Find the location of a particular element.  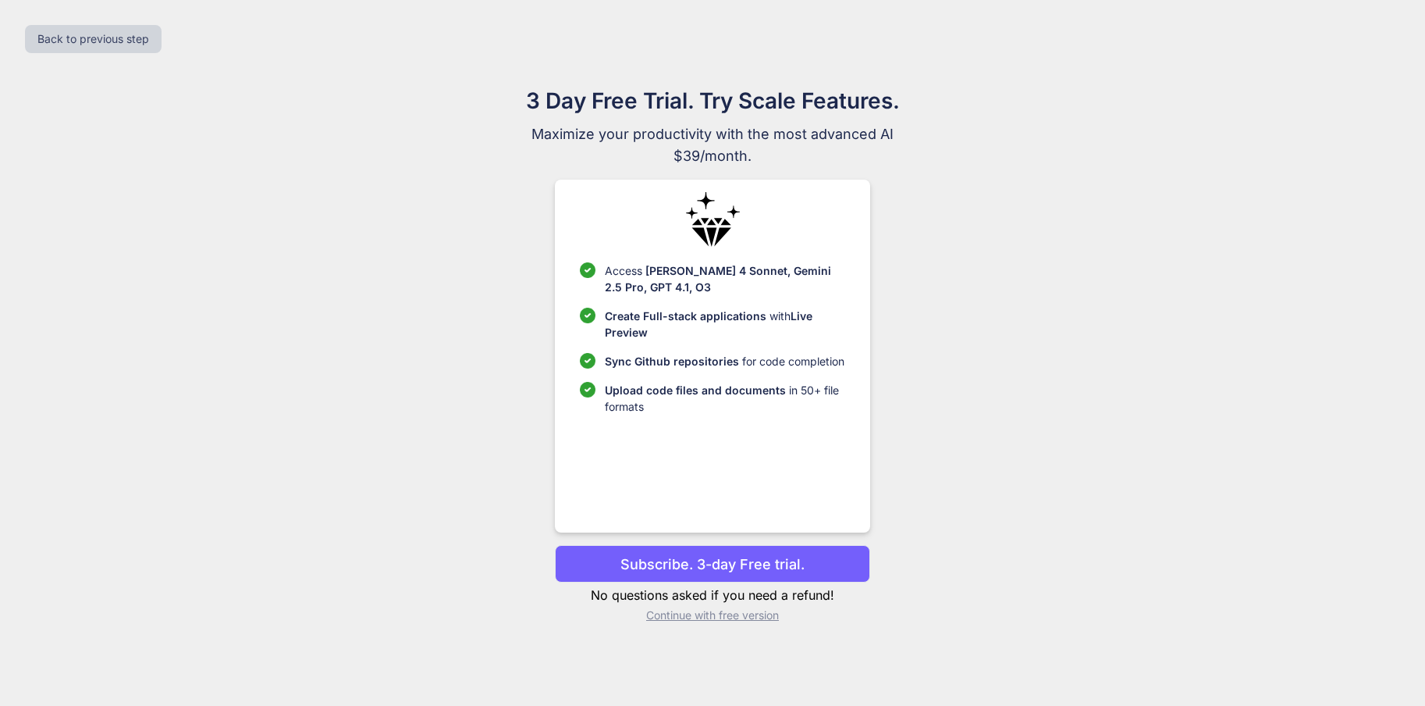

p: Continue with free version is located at coordinates (712, 615).